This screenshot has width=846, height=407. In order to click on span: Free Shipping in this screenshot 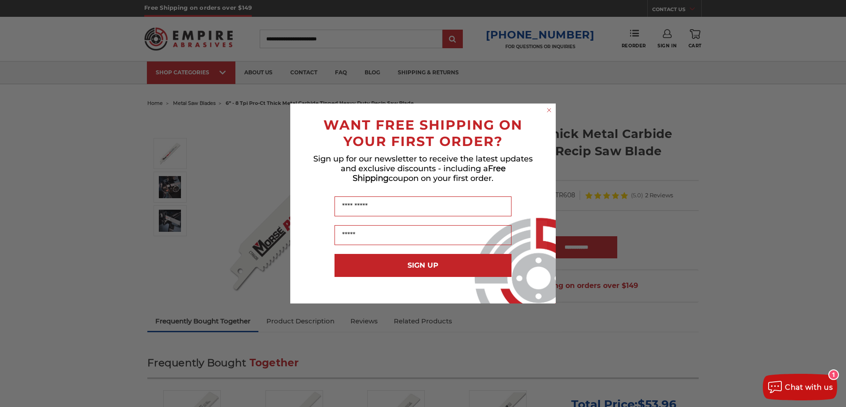, I will do `click(429, 173)`.